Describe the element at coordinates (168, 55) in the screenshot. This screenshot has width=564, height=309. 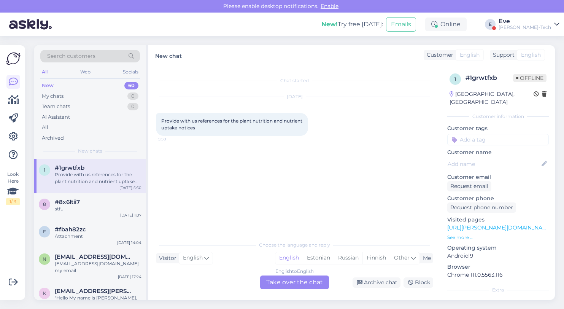
I see `label: New chat` at that location.